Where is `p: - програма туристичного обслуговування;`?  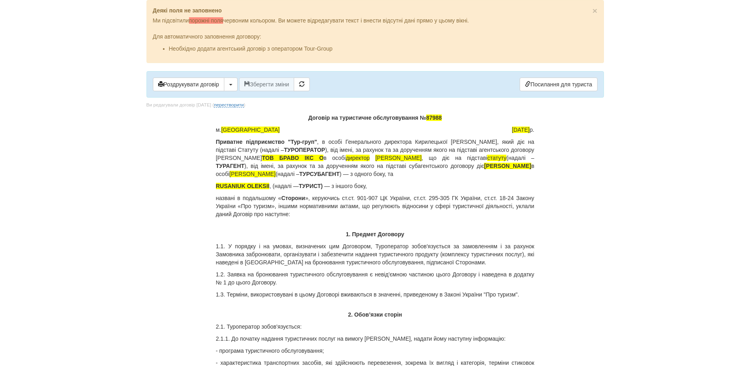 p: - програма туристичного обслуговування; is located at coordinates (375, 350).